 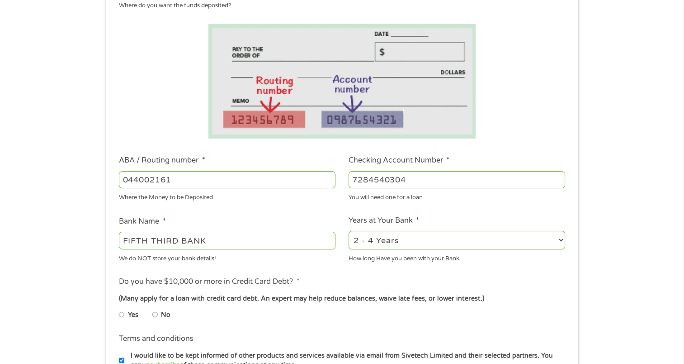 What do you see at coordinates (166, 315) in the screenshot?
I see `label: No` at bounding box center [166, 315].